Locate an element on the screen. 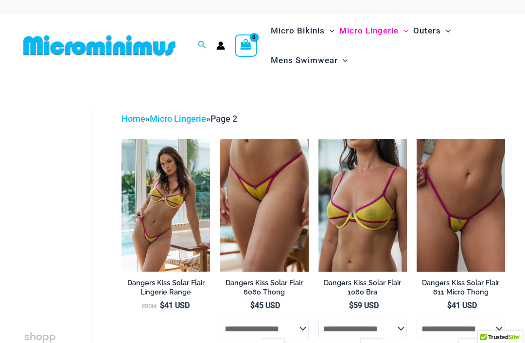 This screenshot has height=343, width=525. span: Outers is located at coordinates (426, 31).